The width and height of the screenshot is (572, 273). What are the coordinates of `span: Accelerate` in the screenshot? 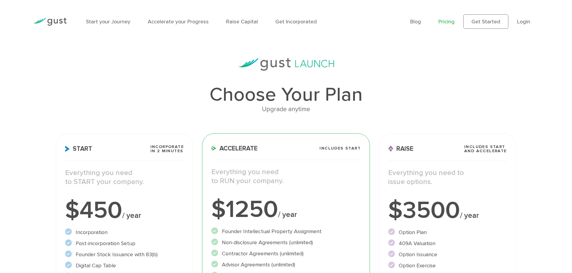 It's located at (234, 149).